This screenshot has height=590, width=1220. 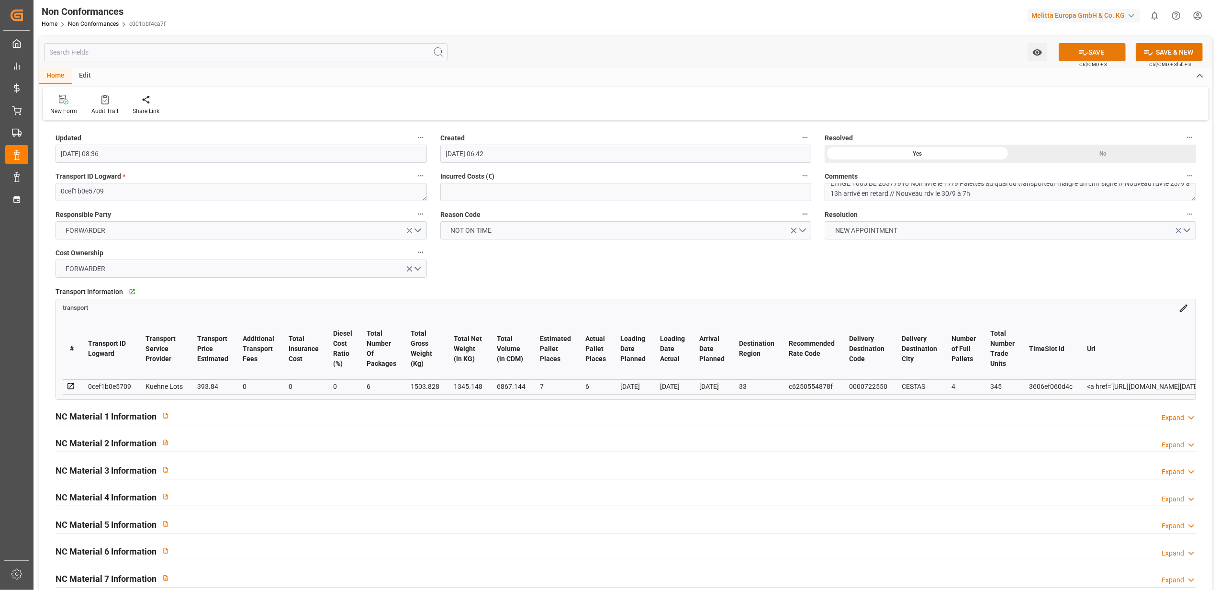 What do you see at coordinates (555, 348) in the screenshot?
I see `th: Estimated Pallet Places` at bounding box center [555, 348].